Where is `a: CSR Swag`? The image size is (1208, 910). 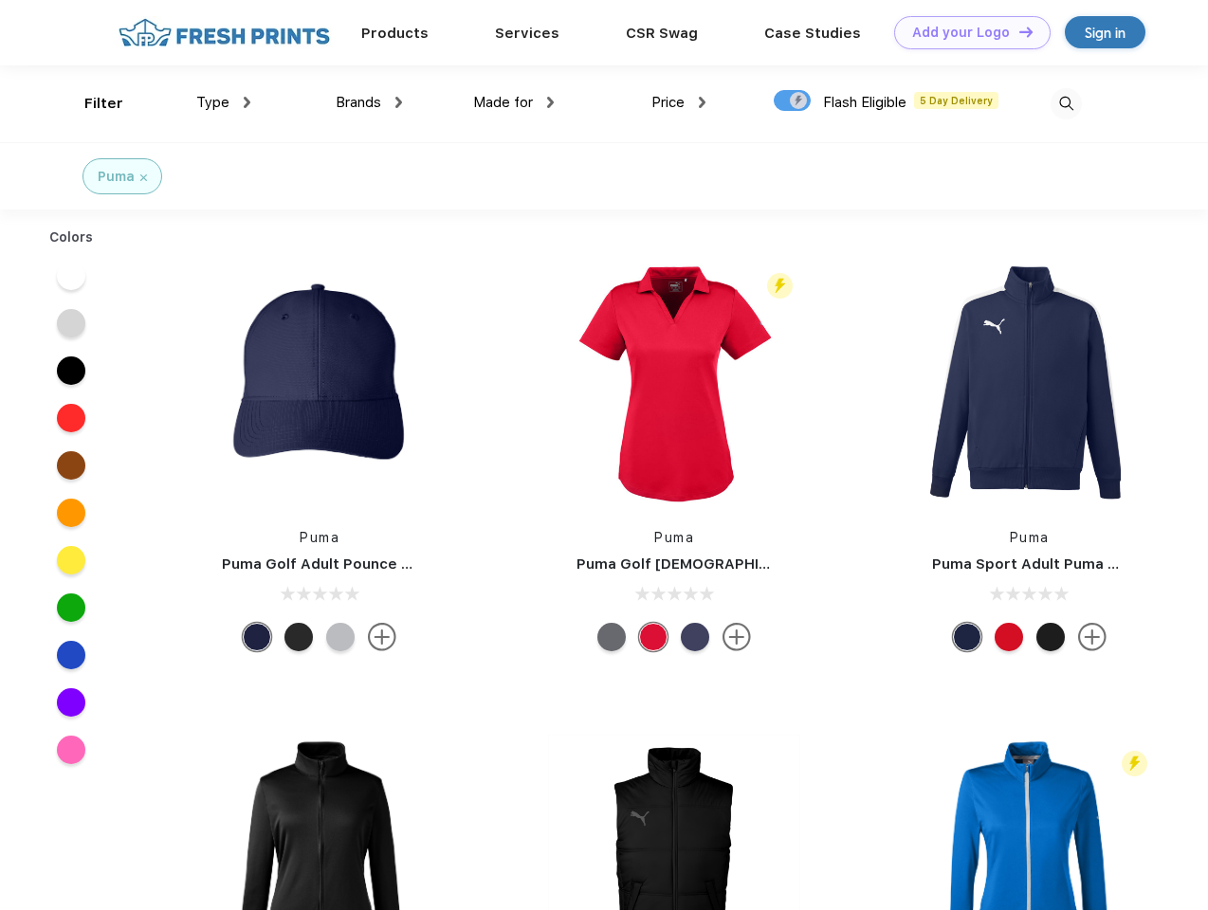 a: CSR Swag is located at coordinates (662, 33).